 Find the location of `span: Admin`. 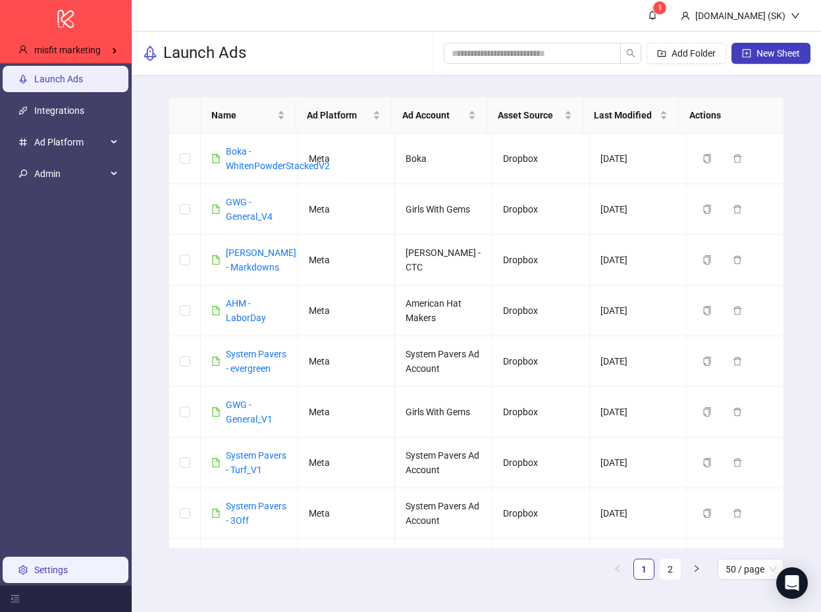

span: Admin is located at coordinates (70, 174).